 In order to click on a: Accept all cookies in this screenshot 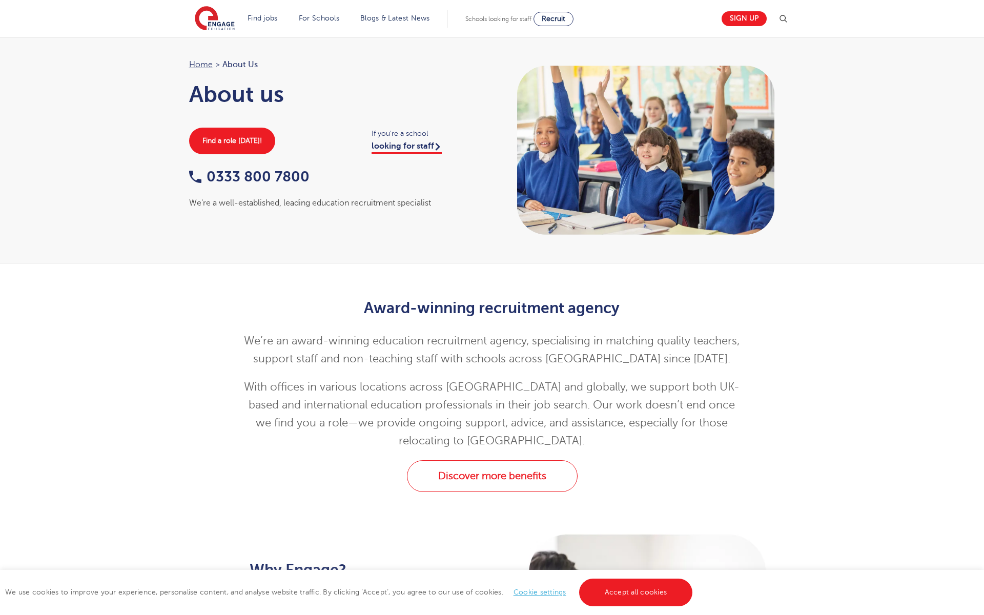, I will do `click(636, 592)`.